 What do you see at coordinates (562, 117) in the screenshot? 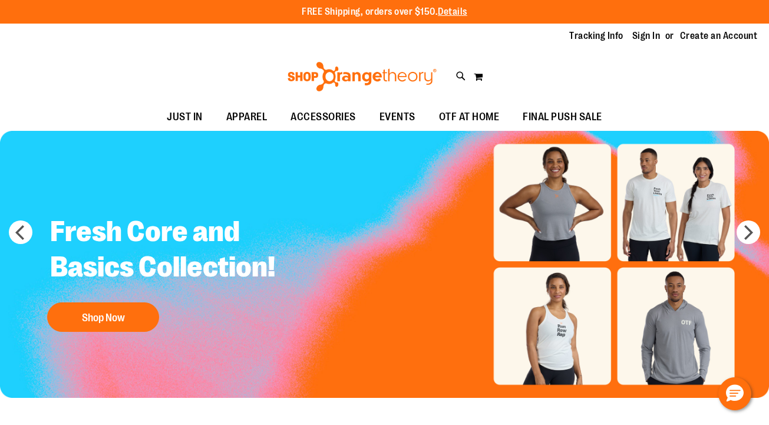
I see `span: FINAL PUSH SALE` at bounding box center [562, 117].